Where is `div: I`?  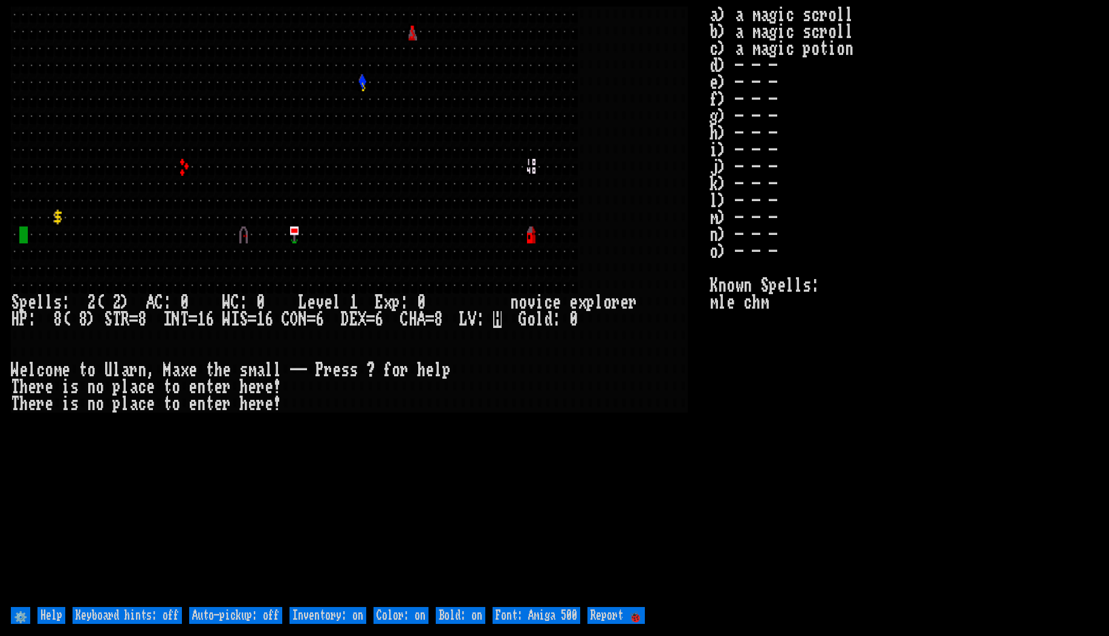 div: I is located at coordinates (235, 320).